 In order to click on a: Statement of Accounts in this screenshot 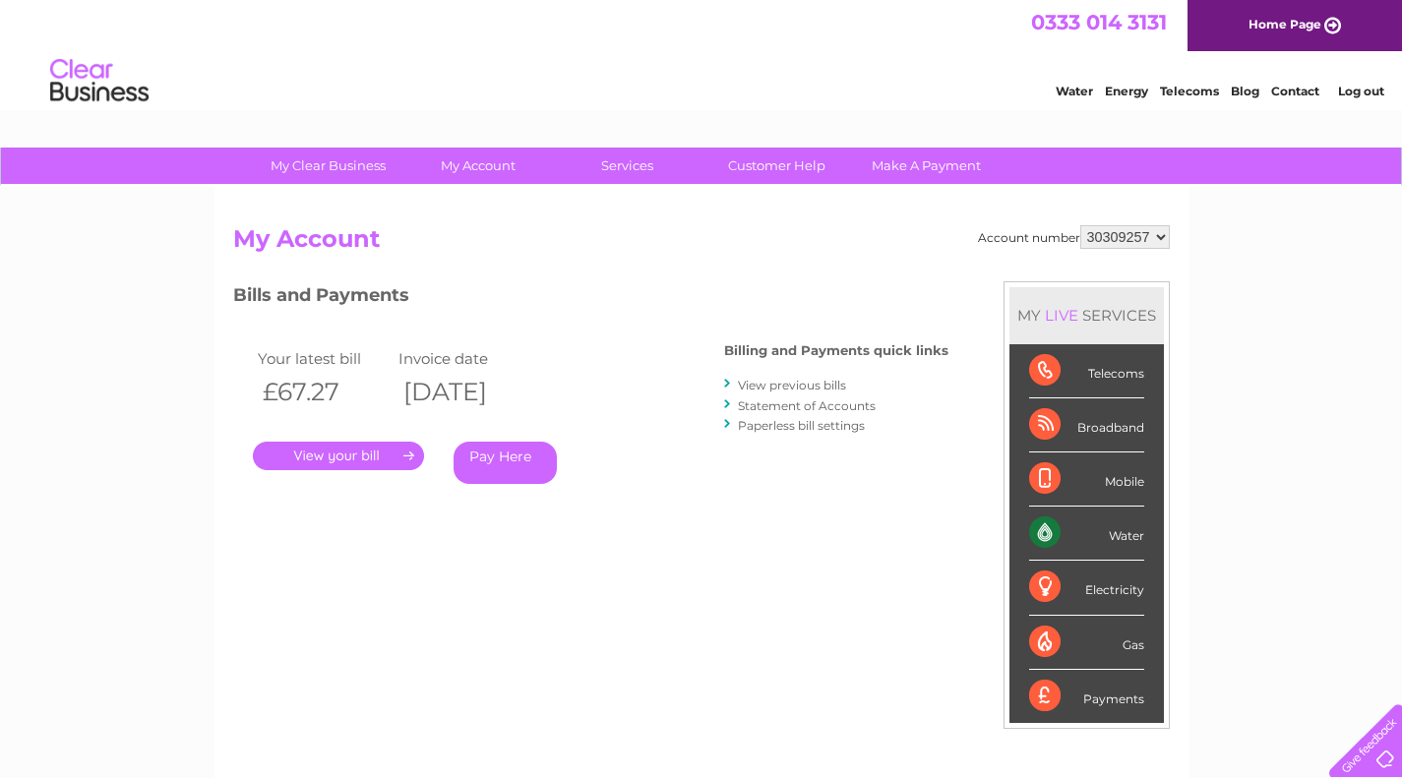, I will do `click(806, 405)`.